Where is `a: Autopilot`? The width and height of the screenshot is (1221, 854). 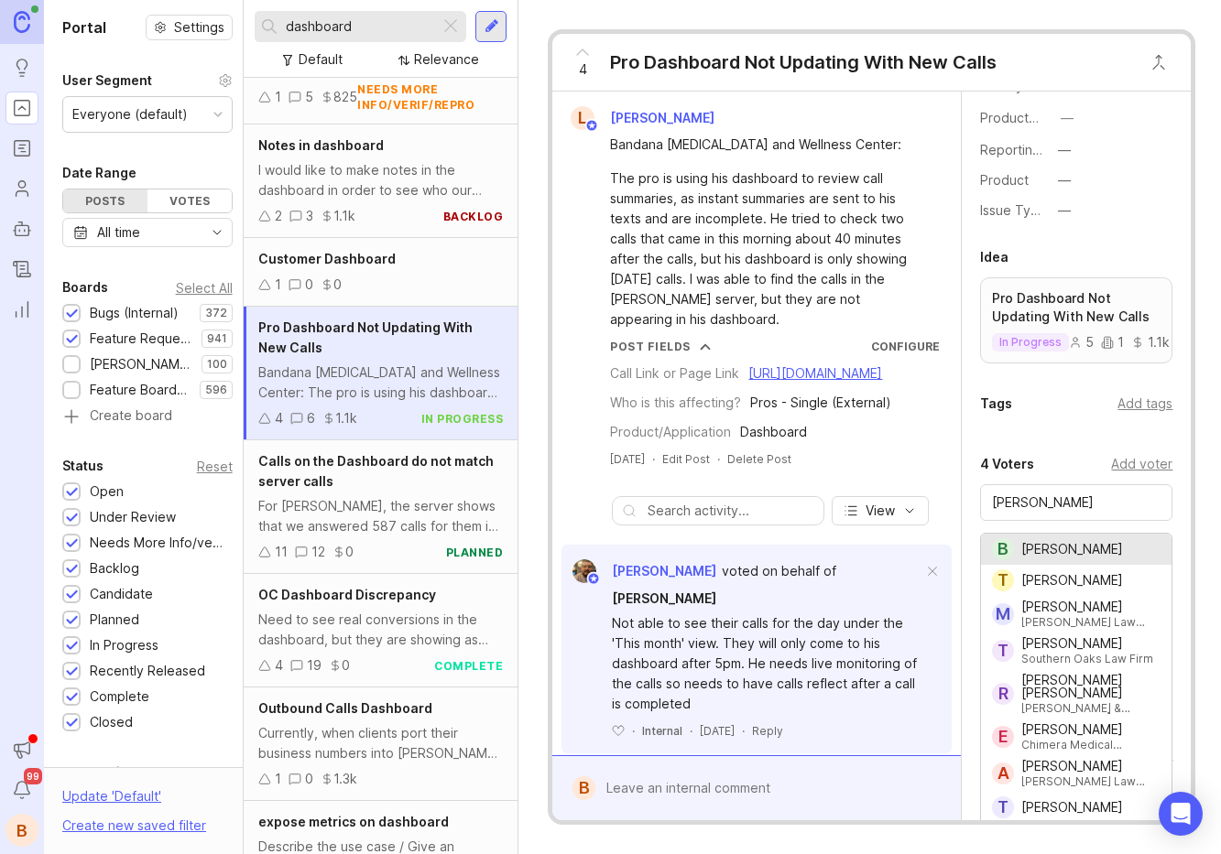
a: Autopilot is located at coordinates (22, 229).